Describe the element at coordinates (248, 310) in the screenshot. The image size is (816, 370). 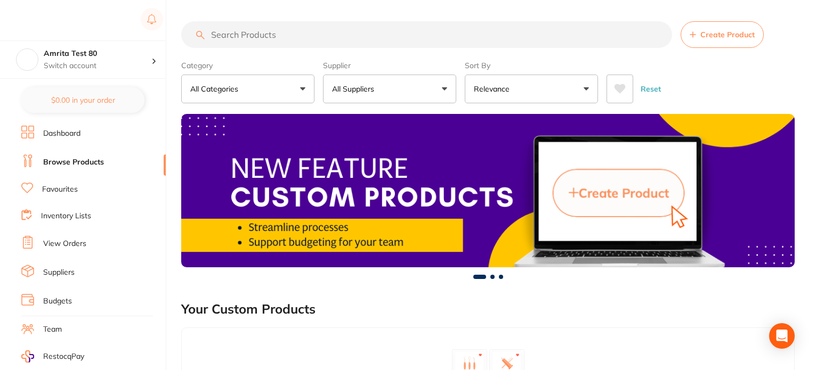
I see `h2: Your Custom Products` at that location.